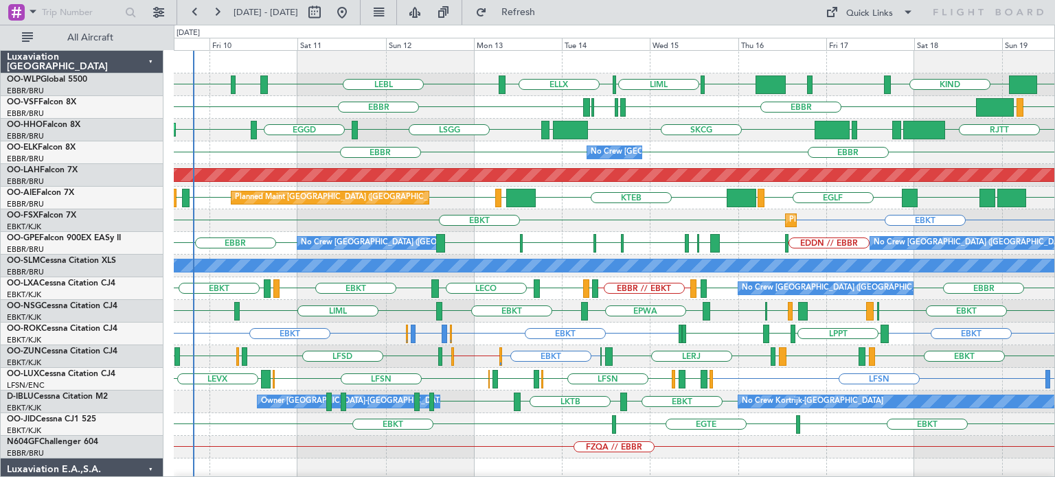  What do you see at coordinates (23, 238) in the screenshot?
I see `span: OO-GPE` at bounding box center [23, 238].